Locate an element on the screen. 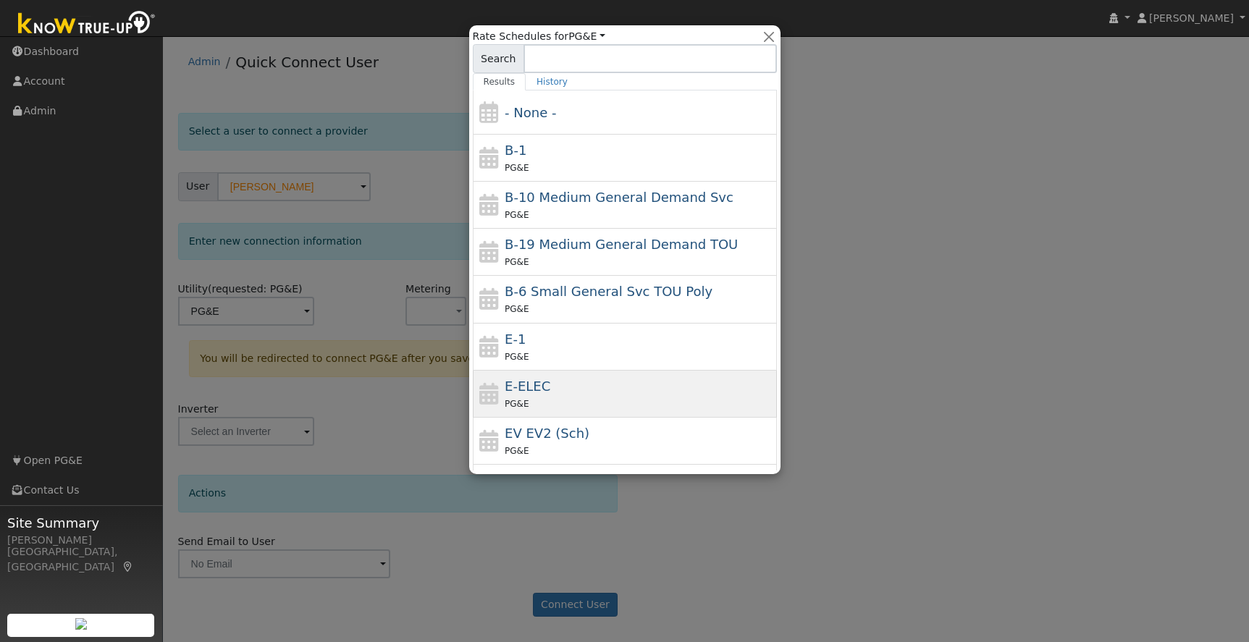  a: Results is located at coordinates (500, 82).